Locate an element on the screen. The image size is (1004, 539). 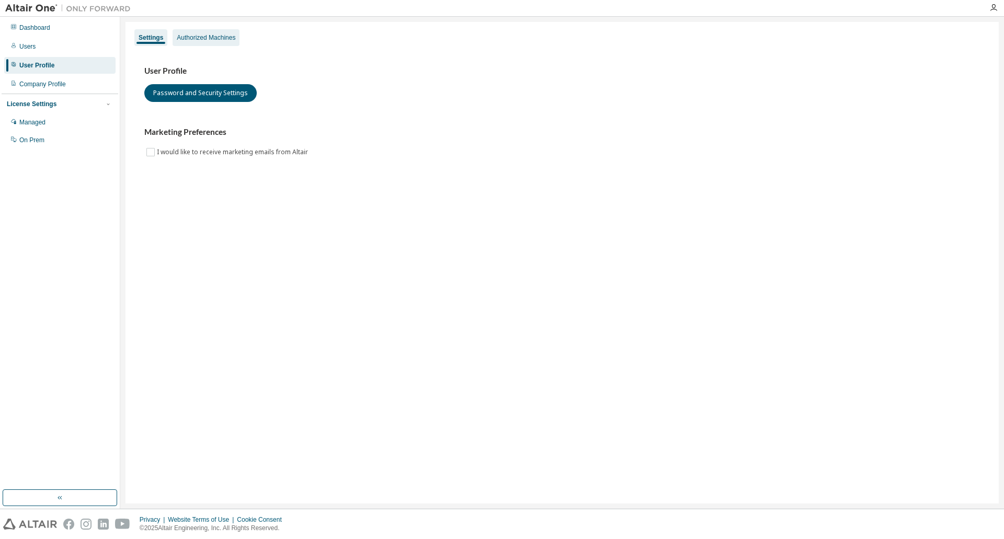
img: facebook.svg is located at coordinates (69, 524).